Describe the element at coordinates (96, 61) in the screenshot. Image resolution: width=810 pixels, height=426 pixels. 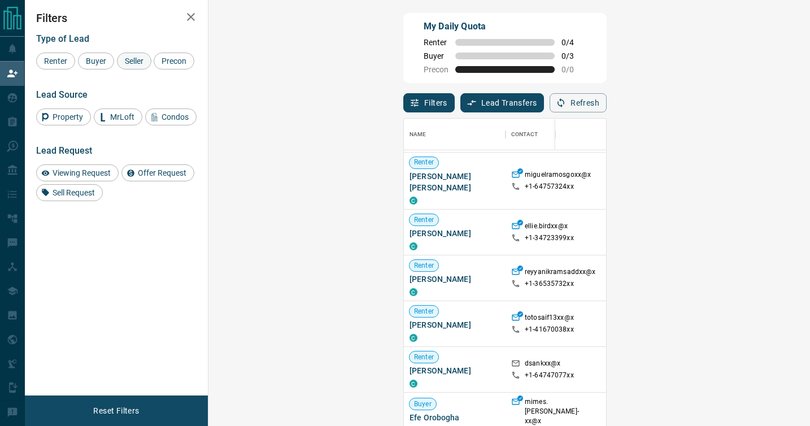
I see `div: Buyer` at that location.